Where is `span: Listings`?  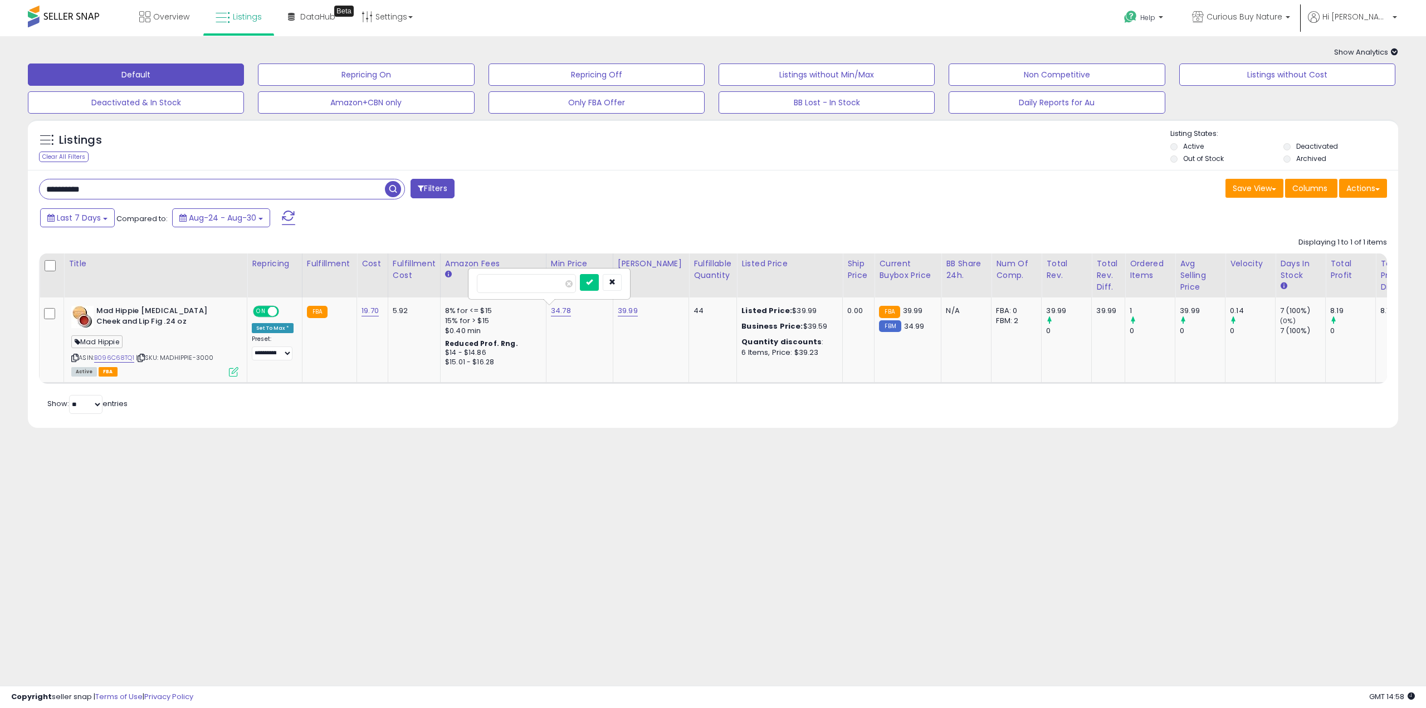
span: Listings is located at coordinates (247, 17).